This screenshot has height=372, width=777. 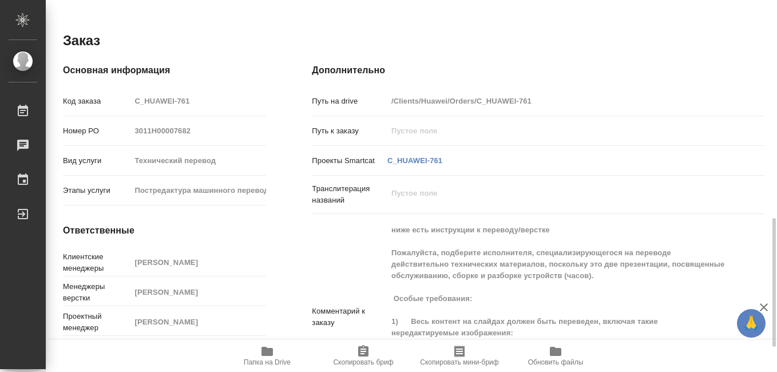 I want to click on p: Комментарий к заказу, so click(x=349, y=317).